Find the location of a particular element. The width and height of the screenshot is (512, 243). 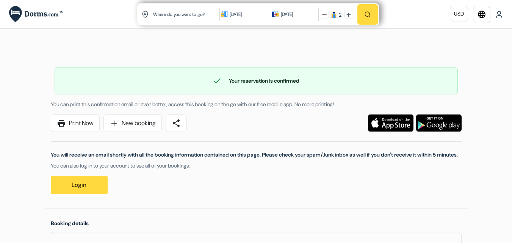

i: language is located at coordinates (482, 14).